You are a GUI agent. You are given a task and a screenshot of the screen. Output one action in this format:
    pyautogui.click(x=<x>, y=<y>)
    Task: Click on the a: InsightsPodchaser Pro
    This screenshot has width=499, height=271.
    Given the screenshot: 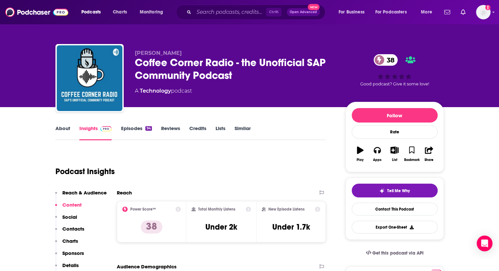 What is the action you would take?
    pyautogui.click(x=95, y=132)
    